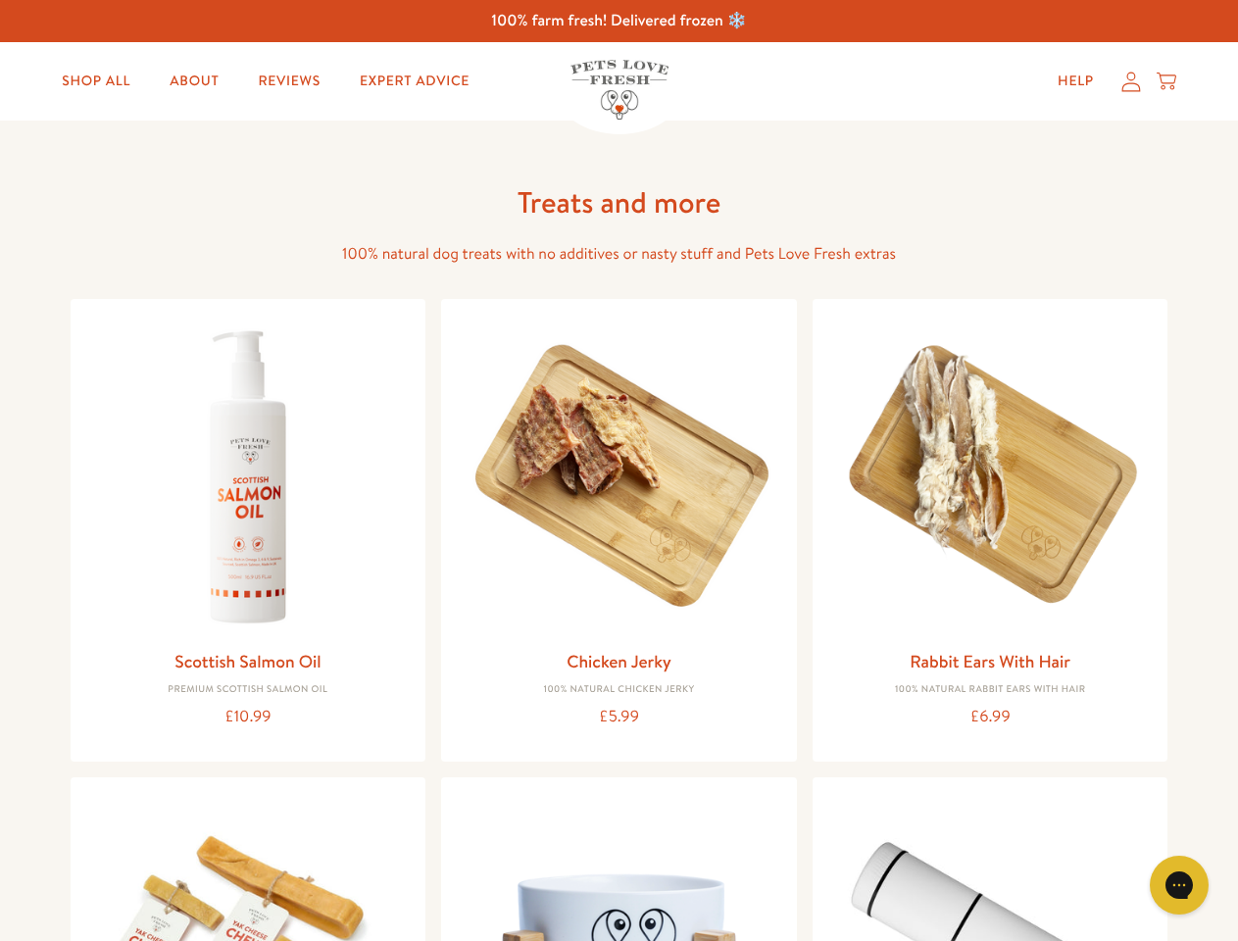 Image resolution: width=1238 pixels, height=941 pixels. Describe the element at coordinates (618, 476) in the screenshot. I see `img: Chicken Jerky` at that location.